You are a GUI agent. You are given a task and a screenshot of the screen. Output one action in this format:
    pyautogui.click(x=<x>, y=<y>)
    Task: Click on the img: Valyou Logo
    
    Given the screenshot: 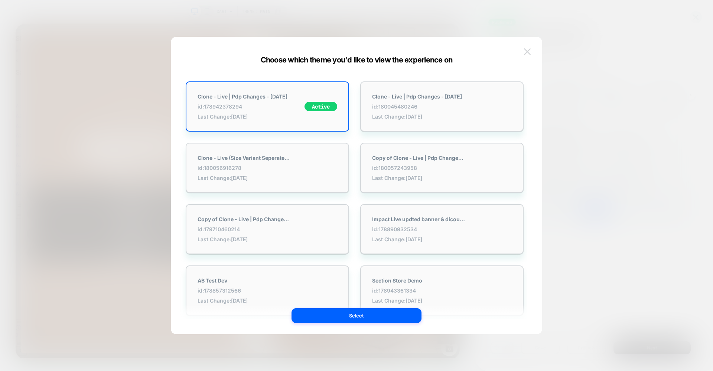 What is the action you would take?
    pyautogui.click(x=154, y=117)
    